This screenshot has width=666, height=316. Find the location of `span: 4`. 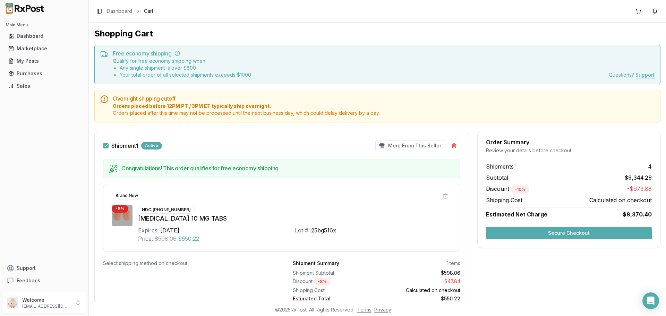

span: 4 is located at coordinates (650, 166).